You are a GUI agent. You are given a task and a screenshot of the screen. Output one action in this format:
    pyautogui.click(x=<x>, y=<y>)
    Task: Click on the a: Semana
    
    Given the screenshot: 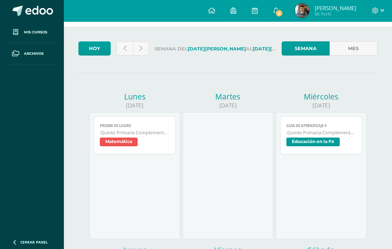 What is the action you would take?
    pyautogui.click(x=306, y=49)
    